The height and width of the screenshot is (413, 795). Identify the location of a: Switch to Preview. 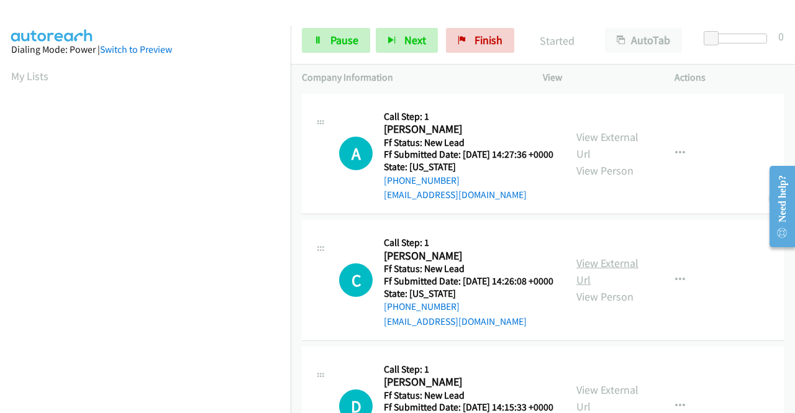
(136, 49).